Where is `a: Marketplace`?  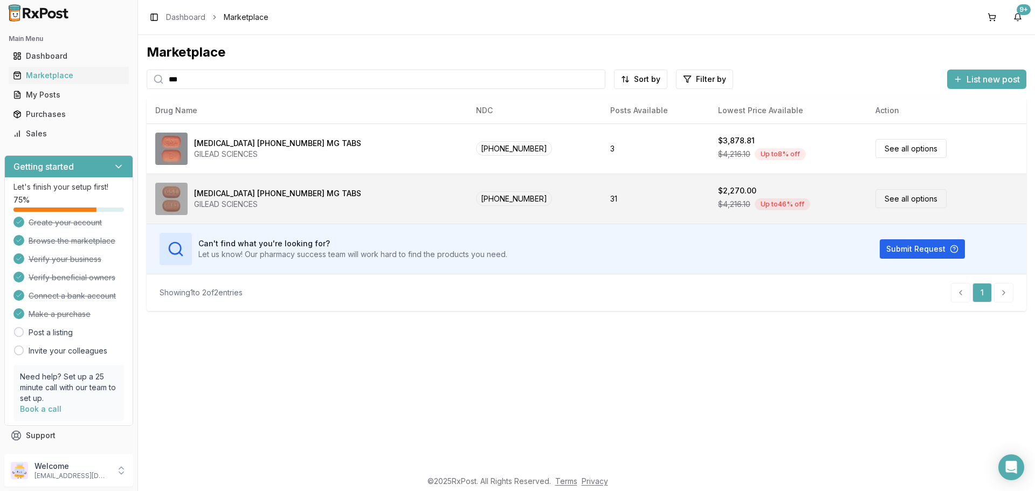
a: Marketplace is located at coordinates (68, 75).